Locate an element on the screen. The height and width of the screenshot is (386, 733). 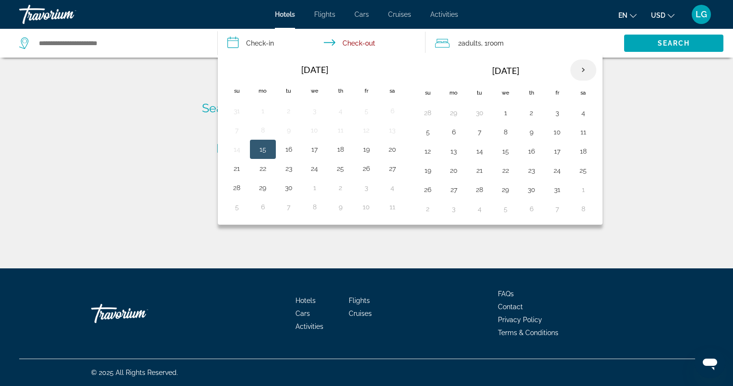
span: Contact is located at coordinates (511, 307).